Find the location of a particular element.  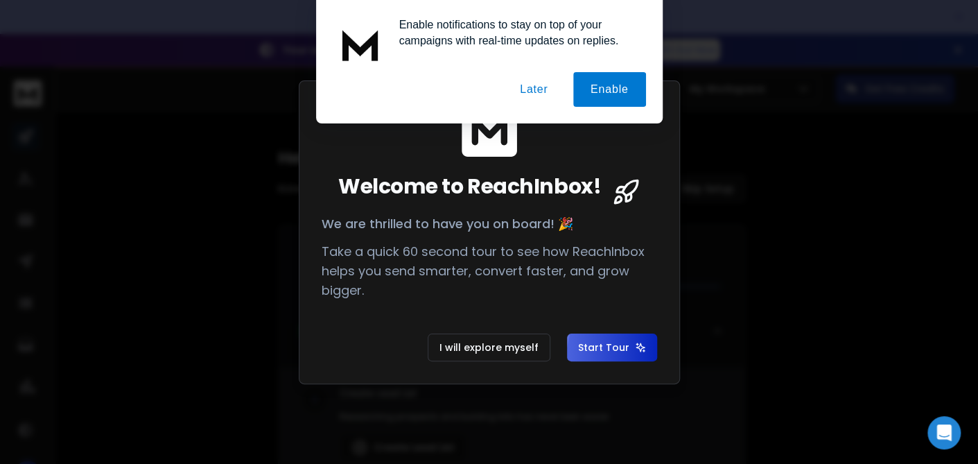

button: I will explore myself is located at coordinates (489, 347).